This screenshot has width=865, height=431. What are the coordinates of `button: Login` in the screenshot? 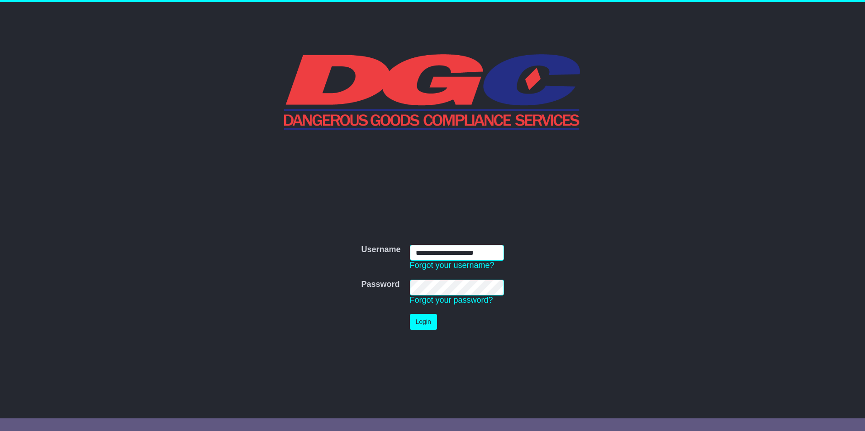 It's located at (423, 322).